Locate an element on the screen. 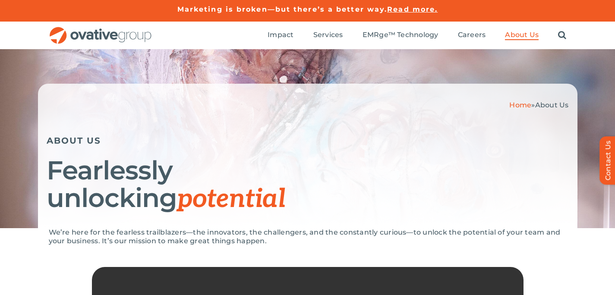 This screenshot has height=295, width=615. a: Impact is located at coordinates (281, 35).